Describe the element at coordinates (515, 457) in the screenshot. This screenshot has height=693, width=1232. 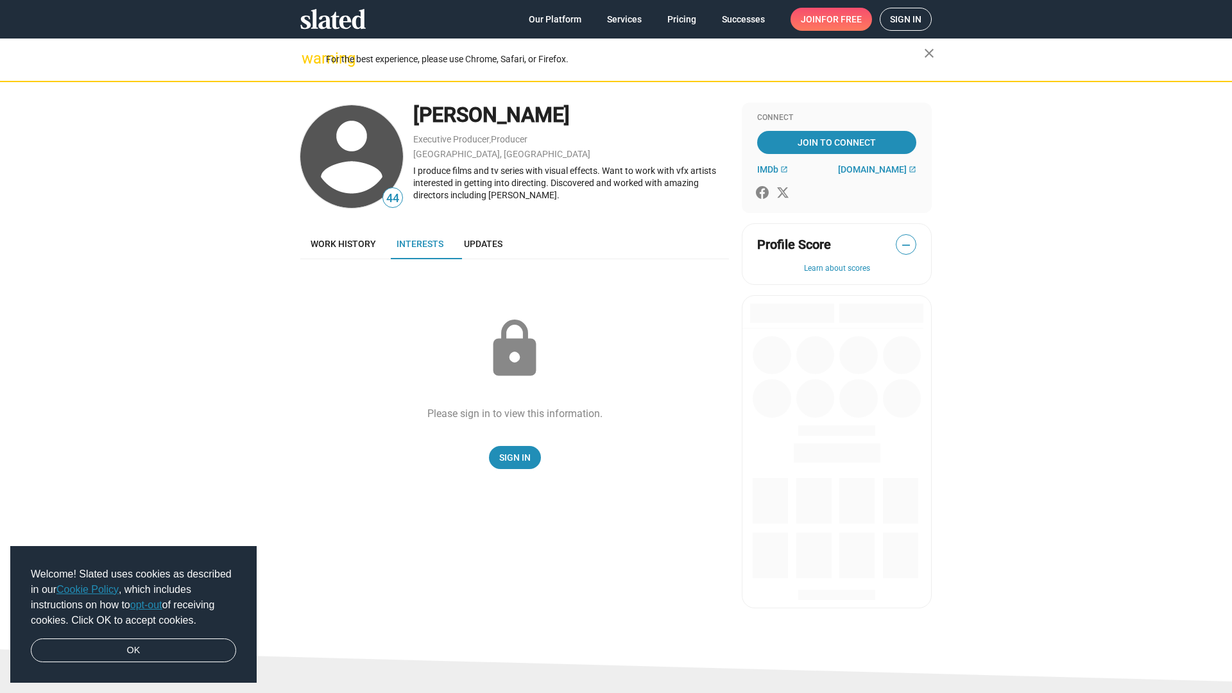
I see `a: Sign In` at that location.